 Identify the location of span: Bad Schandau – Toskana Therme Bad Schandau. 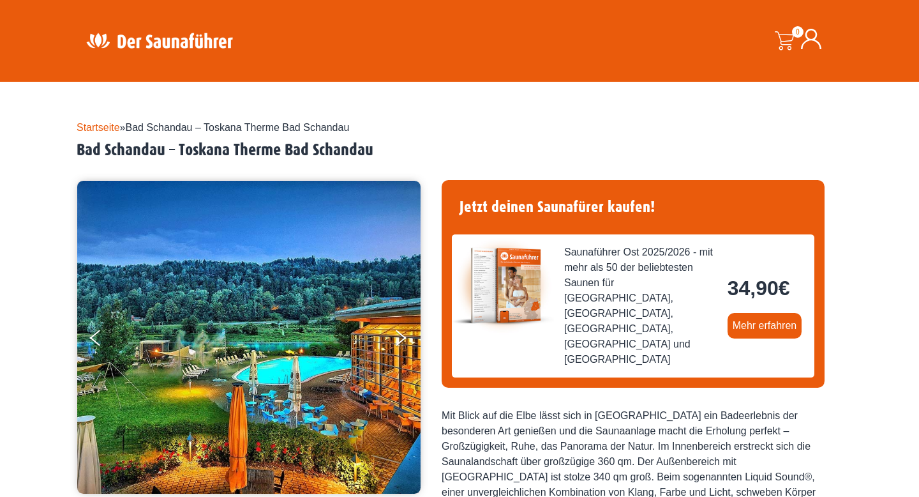
(238, 127).